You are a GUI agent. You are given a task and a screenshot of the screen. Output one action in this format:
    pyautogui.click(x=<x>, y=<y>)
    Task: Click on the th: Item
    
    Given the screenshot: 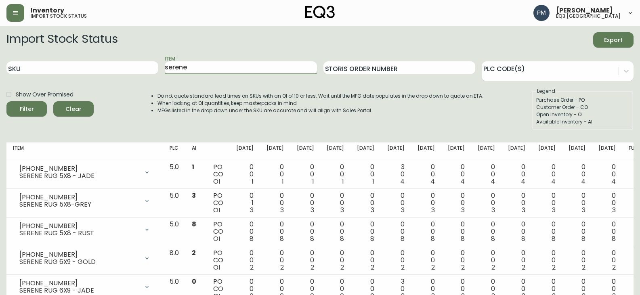 What is the action you would take?
    pyautogui.click(x=85, y=151)
    